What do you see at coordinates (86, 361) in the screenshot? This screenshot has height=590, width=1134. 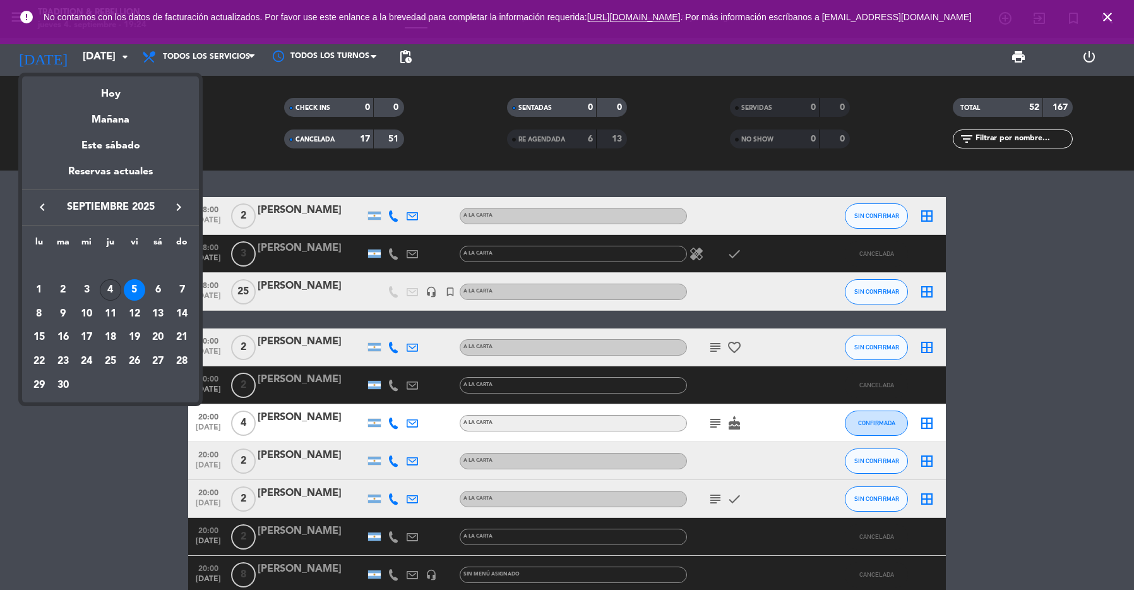 I see `div: 24` at bounding box center [86, 361].